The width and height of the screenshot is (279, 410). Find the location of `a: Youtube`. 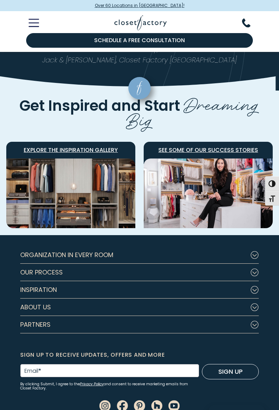

a: Youtube is located at coordinates (174, 405).